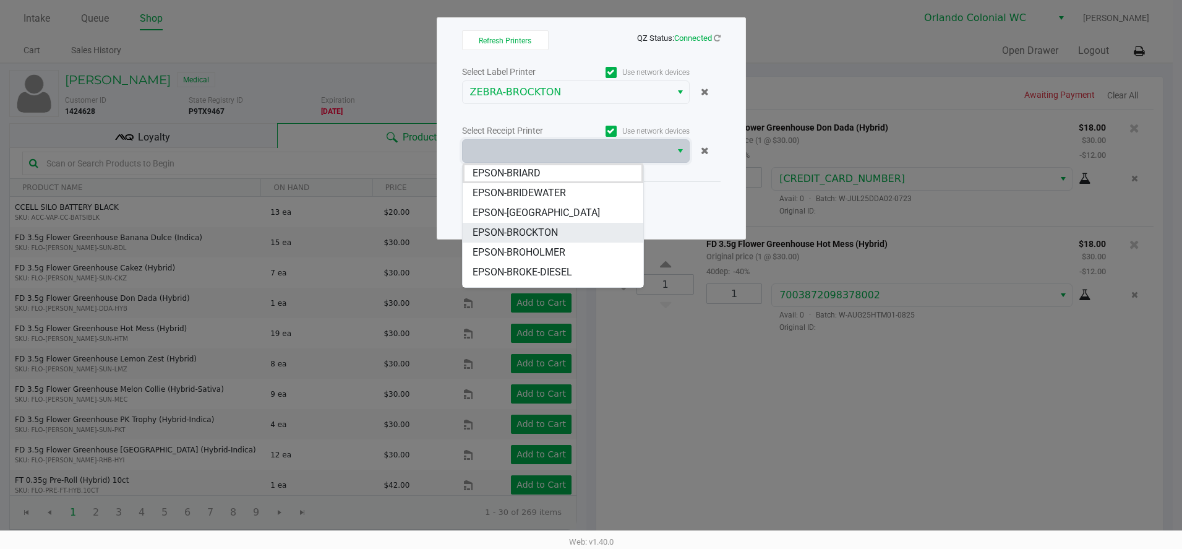 This screenshot has height=549, width=1182. I want to click on div: Select Label Printer, so click(519, 72).